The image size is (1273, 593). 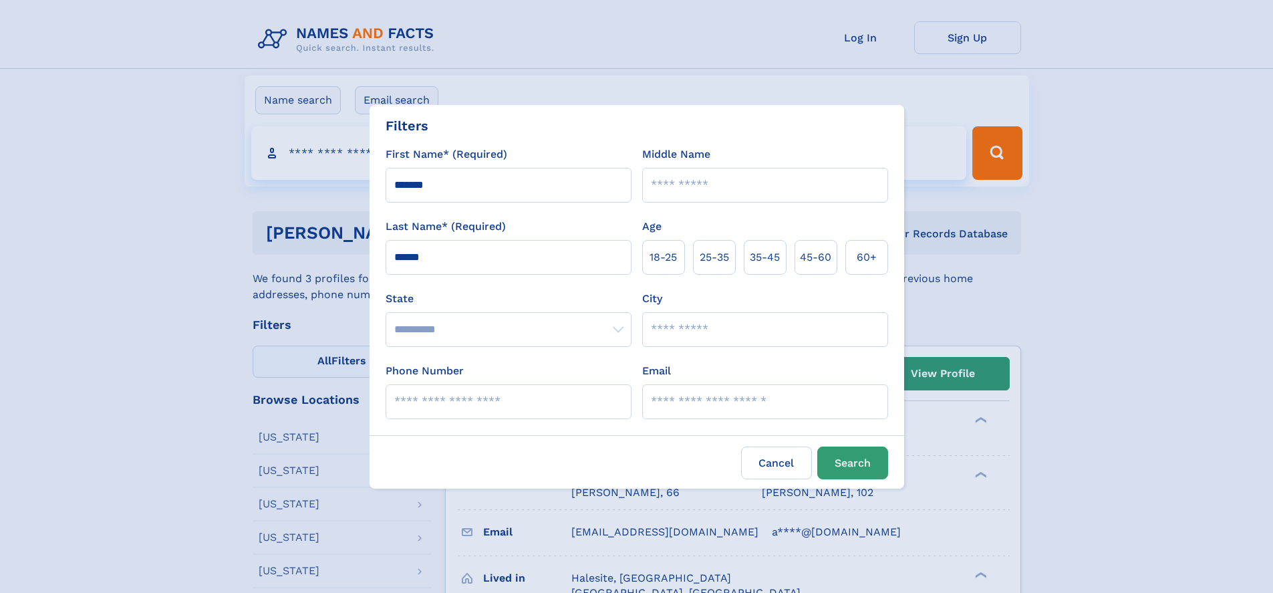 I want to click on label: First Name* (Required), so click(x=446, y=154).